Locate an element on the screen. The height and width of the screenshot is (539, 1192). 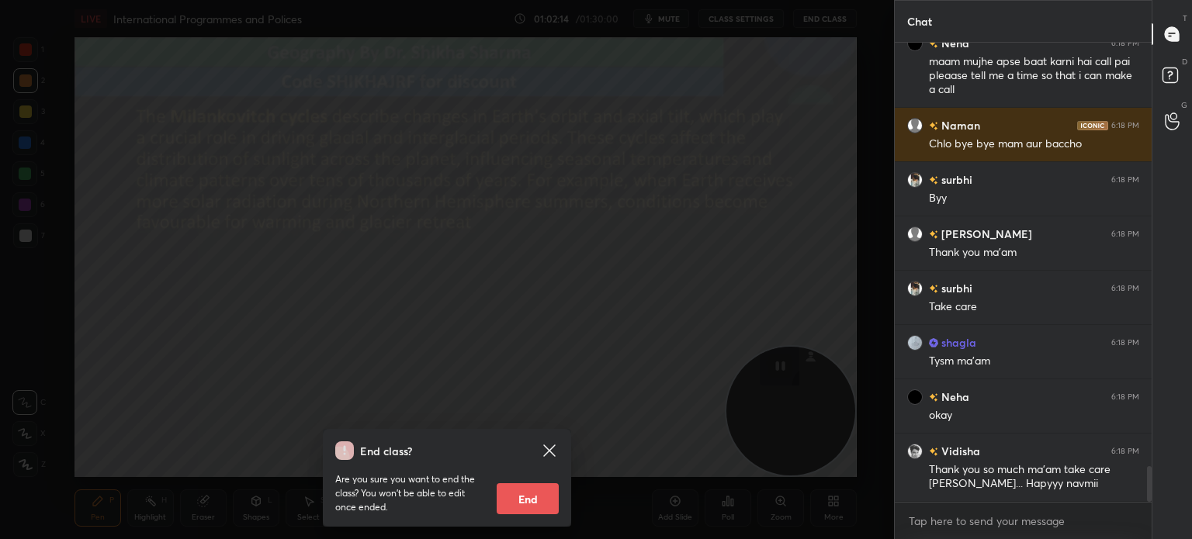
div: Byy is located at coordinates (1034, 199).